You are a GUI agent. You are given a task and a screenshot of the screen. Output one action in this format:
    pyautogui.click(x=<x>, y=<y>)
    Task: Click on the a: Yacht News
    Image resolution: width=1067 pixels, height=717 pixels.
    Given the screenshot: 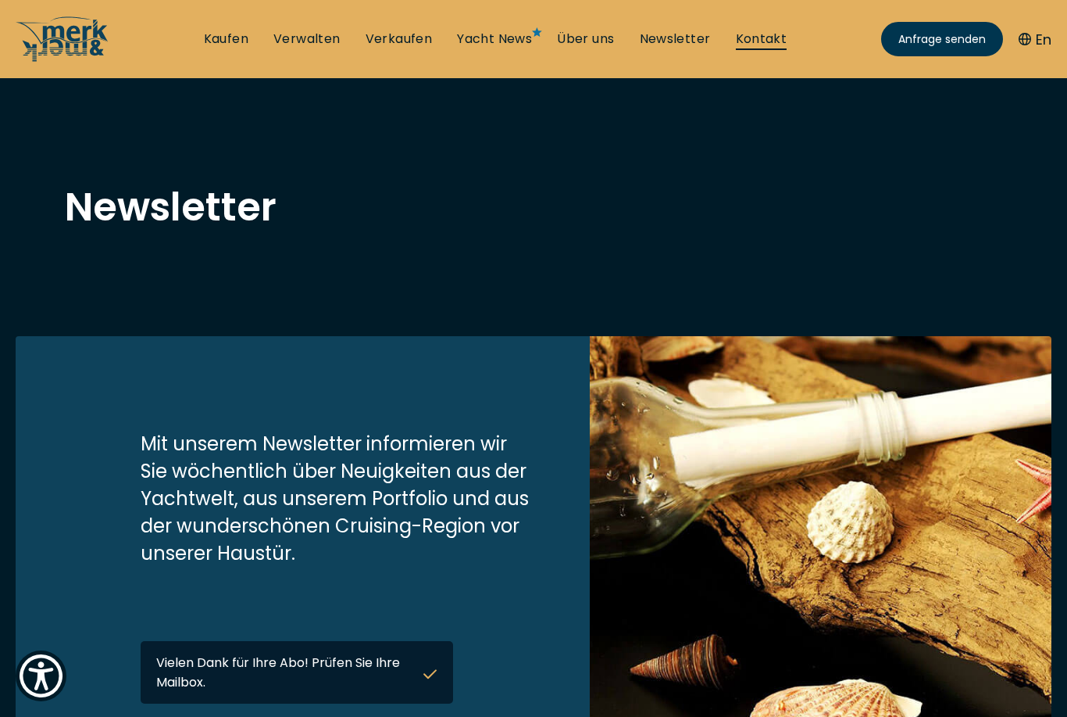 What is the action you would take?
    pyautogui.click(x=495, y=39)
    